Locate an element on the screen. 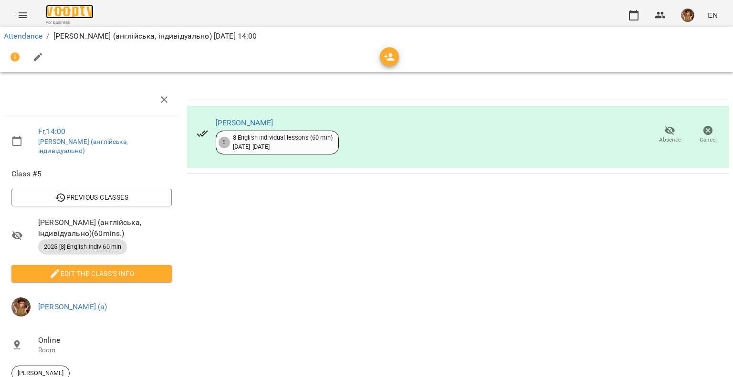 This screenshot has height=377, width=733. span: Absence is located at coordinates (670, 140).